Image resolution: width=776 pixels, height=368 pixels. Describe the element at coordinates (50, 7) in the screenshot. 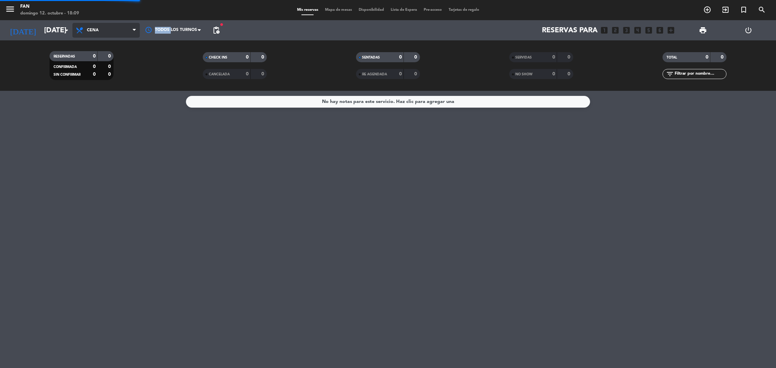

I see `div: Fan` at that location.